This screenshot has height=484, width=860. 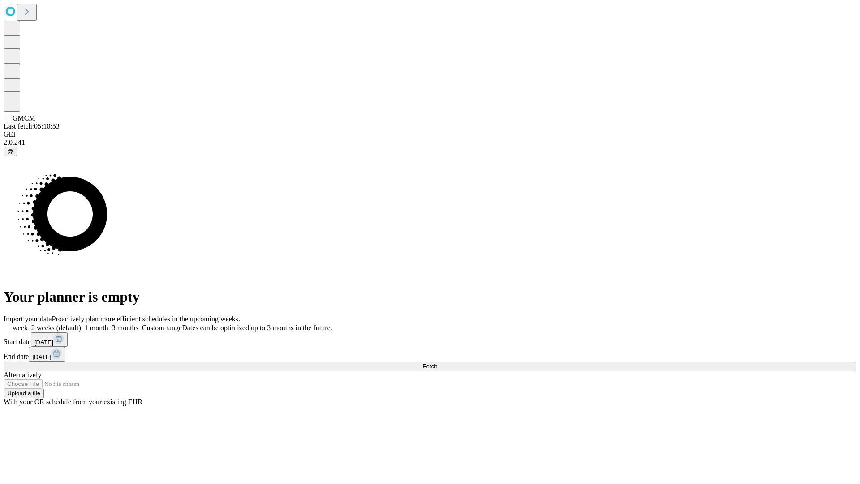 What do you see at coordinates (430, 142) in the screenshot?
I see `div: 2.0.241` at bounding box center [430, 142].